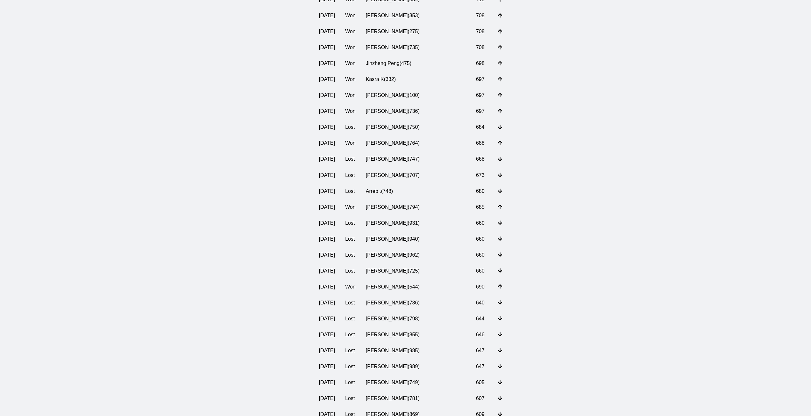 The width and height of the screenshot is (811, 416). Describe the element at coordinates (482, 319) in the screenshot. I see `td: 644` at that location.